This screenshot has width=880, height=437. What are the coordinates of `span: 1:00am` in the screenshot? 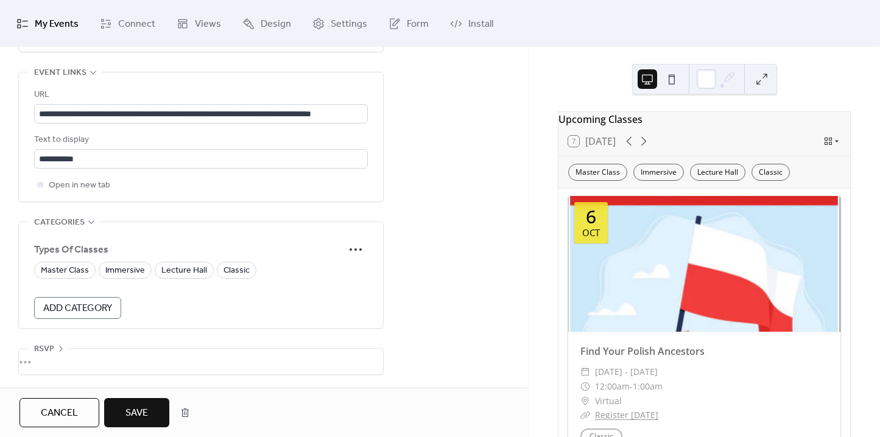 It's located at (647, 387).